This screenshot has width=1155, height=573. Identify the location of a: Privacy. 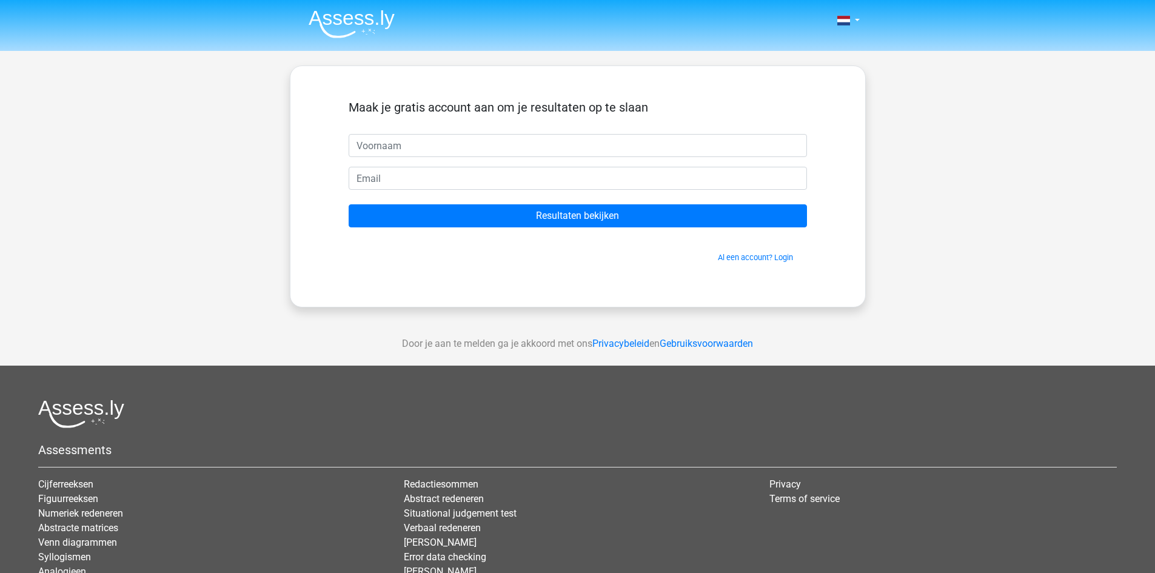
(785, 484).